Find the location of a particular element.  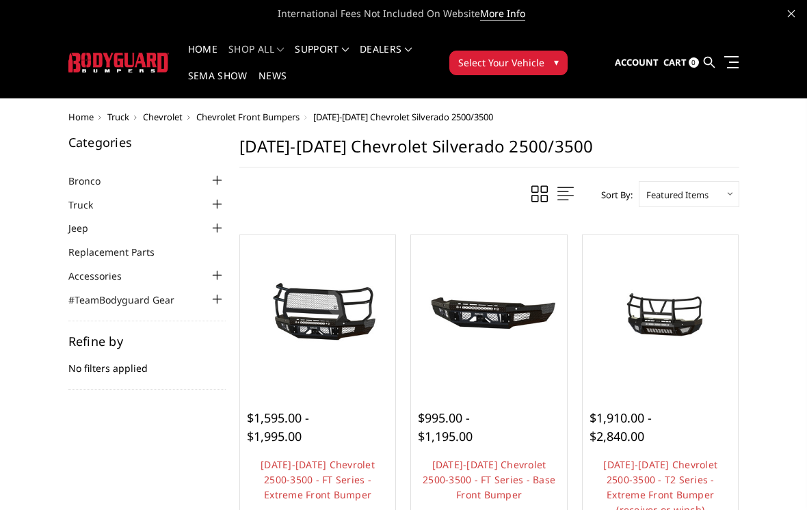

a: Chevrolet Front Bumpers is located at coordinates (248, 117).